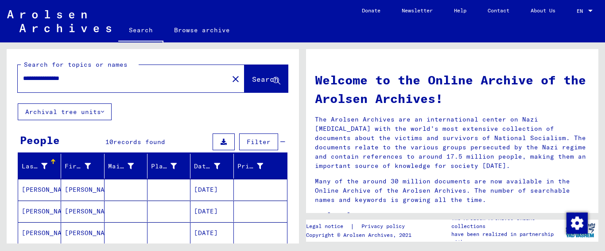 This screenshot has height=251, width=605. Describe the element at coordinates (452, 191) in the screenshot. I see `p: Many of the around 30 million documents are now available in the Online Archive of the Arolsen Ar...` at that location.